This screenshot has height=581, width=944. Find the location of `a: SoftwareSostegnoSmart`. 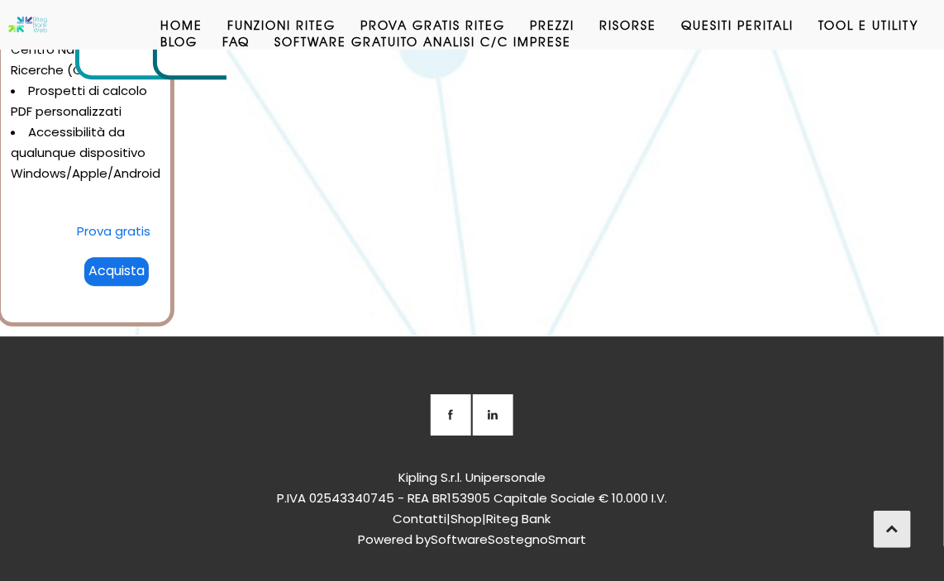

a: SoftwareSostegnoSmart is located at coordinates (508, 539).